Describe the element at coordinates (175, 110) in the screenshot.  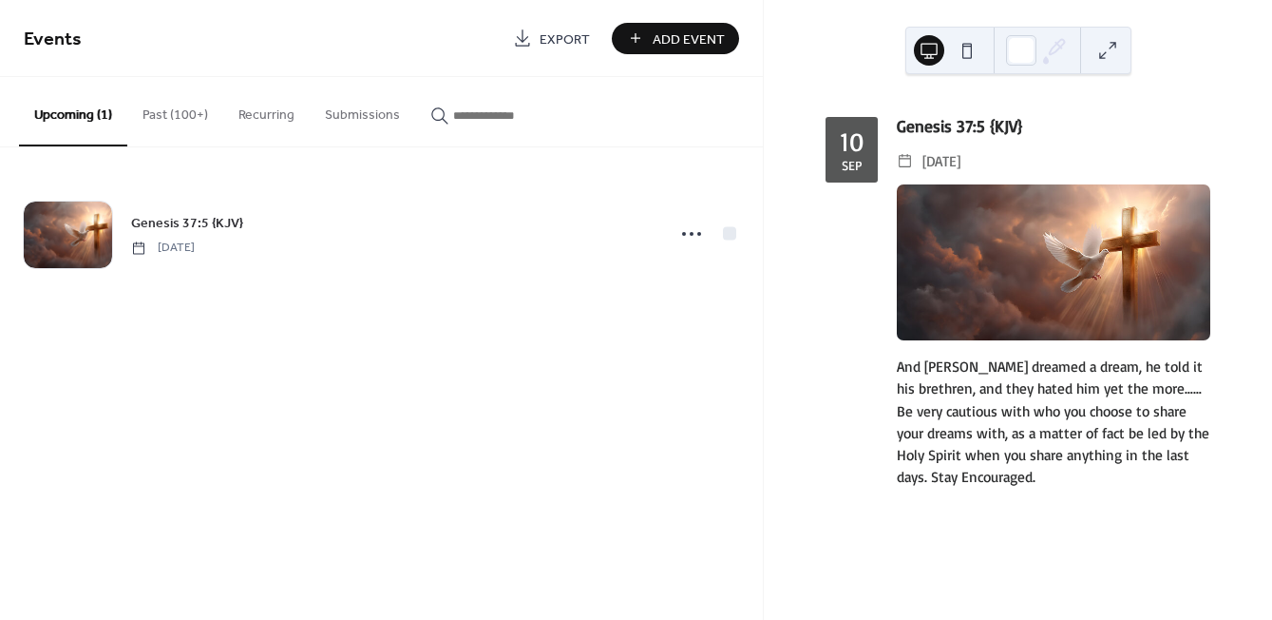
I see `button: Past (100+)` at that location.